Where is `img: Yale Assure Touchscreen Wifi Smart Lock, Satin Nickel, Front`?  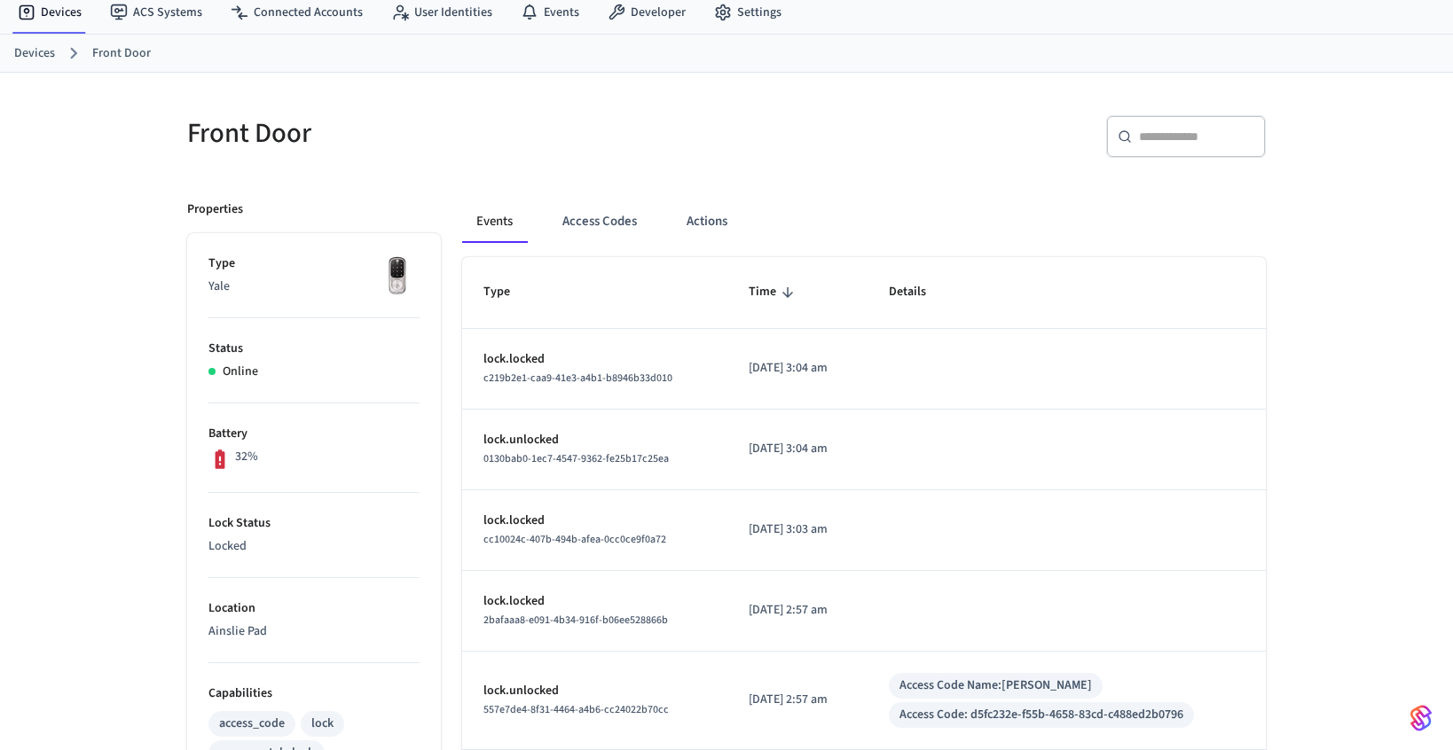
img: Yale Assure Touchscreen Wifi Smart Lock, Satin Nickel, Front is located at coordinates (397, 277).